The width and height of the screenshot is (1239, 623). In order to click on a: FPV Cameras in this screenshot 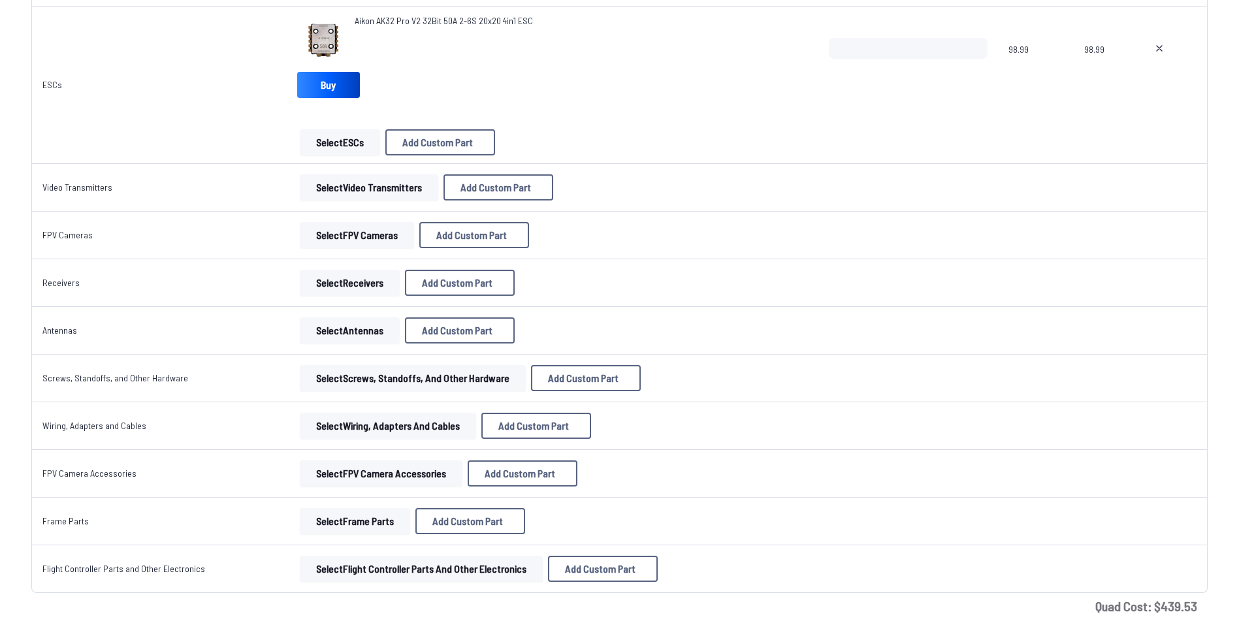, I will do `click(67, 234)`.